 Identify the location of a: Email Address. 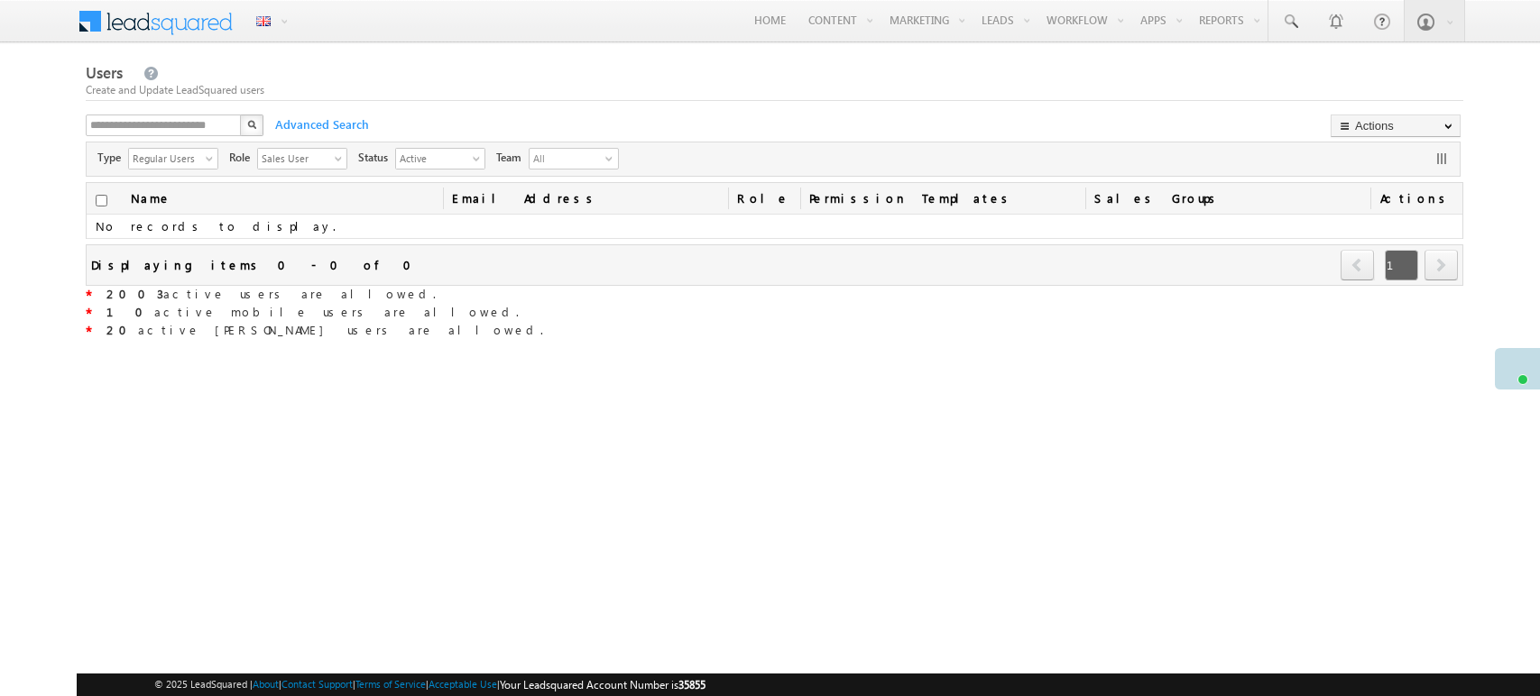
(585, 198).